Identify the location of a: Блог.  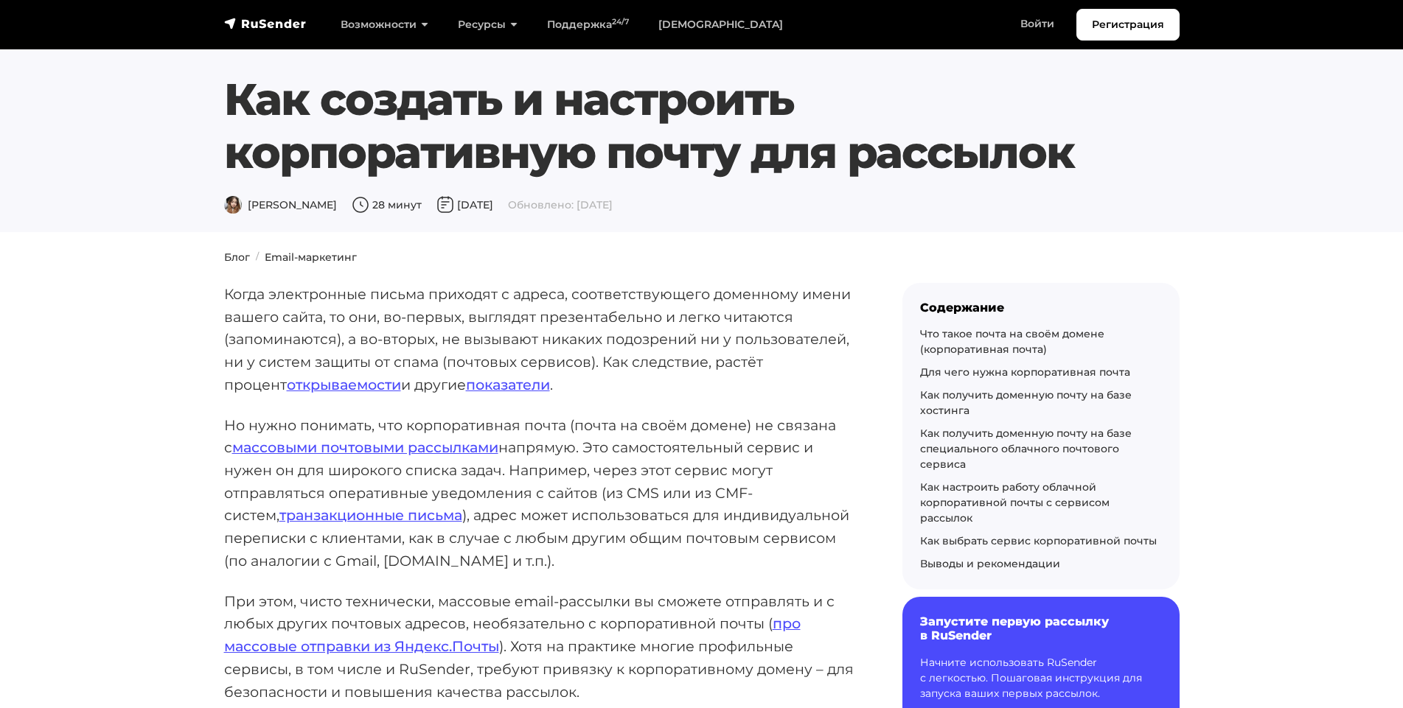
(237, 257).